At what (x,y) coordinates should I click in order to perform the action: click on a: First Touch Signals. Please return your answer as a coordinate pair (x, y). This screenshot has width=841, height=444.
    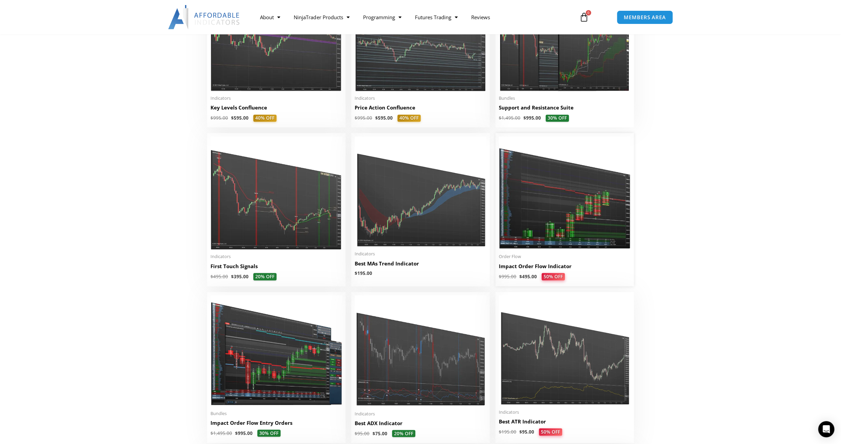
    Looking at the image, I should click on (276, 267).